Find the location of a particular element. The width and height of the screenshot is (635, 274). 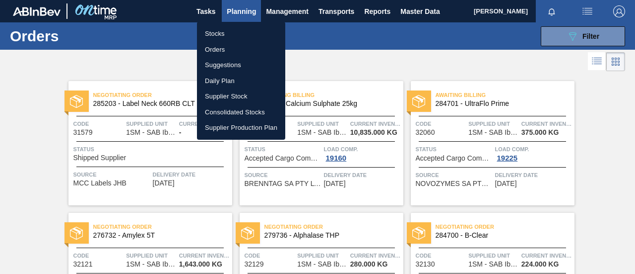

li: Supplier Stock is located at coordinates (241, 96).